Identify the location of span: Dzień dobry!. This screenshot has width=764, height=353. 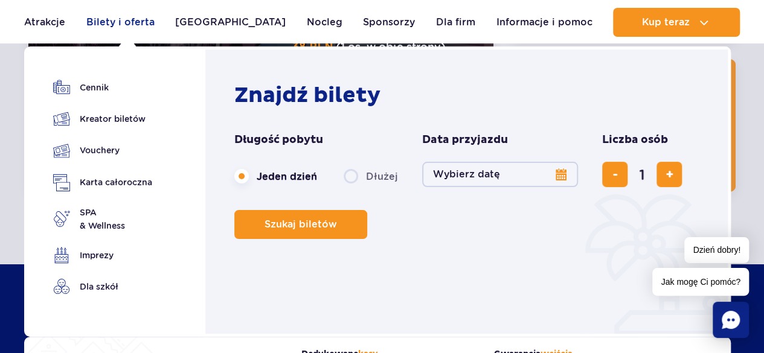
(717, 250).